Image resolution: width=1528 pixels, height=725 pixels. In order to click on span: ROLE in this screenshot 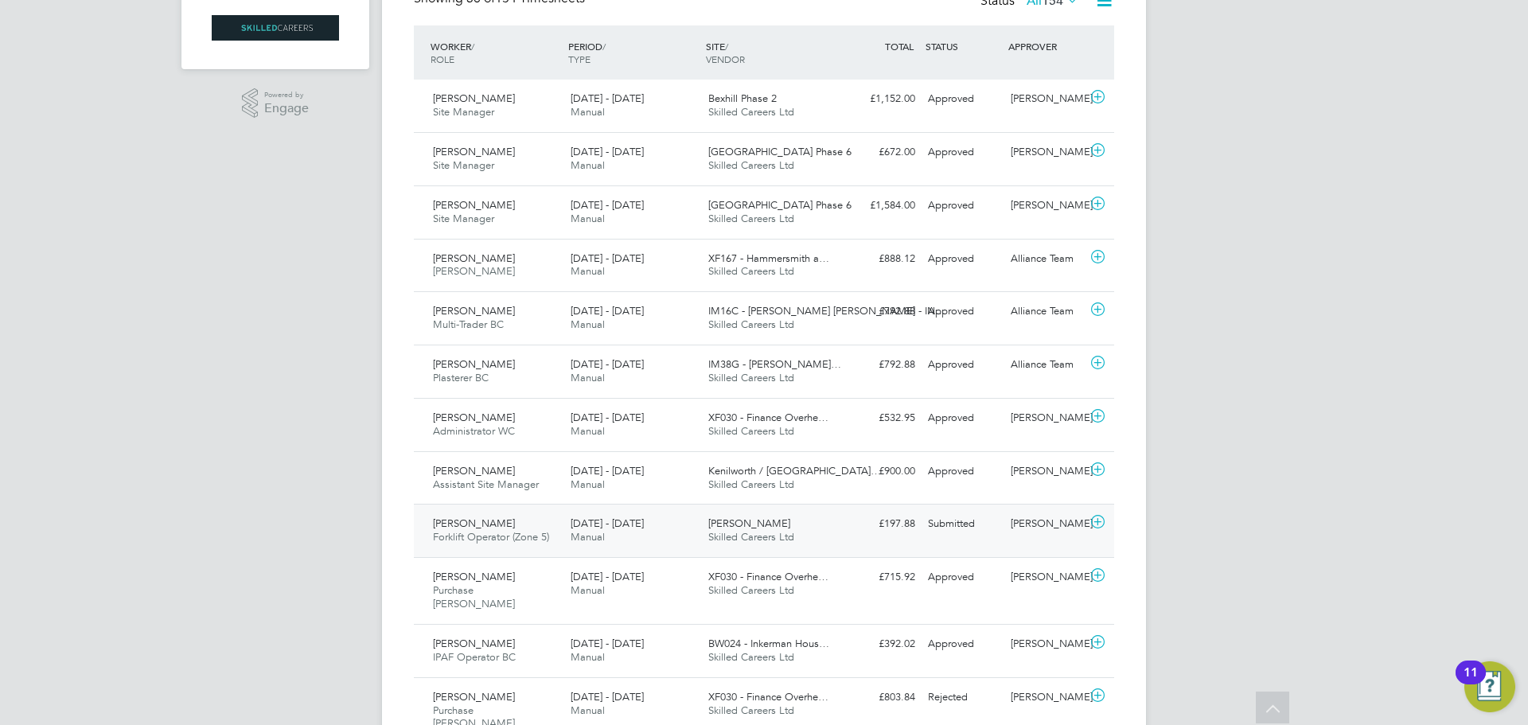, I will do `click(442, 59)`.